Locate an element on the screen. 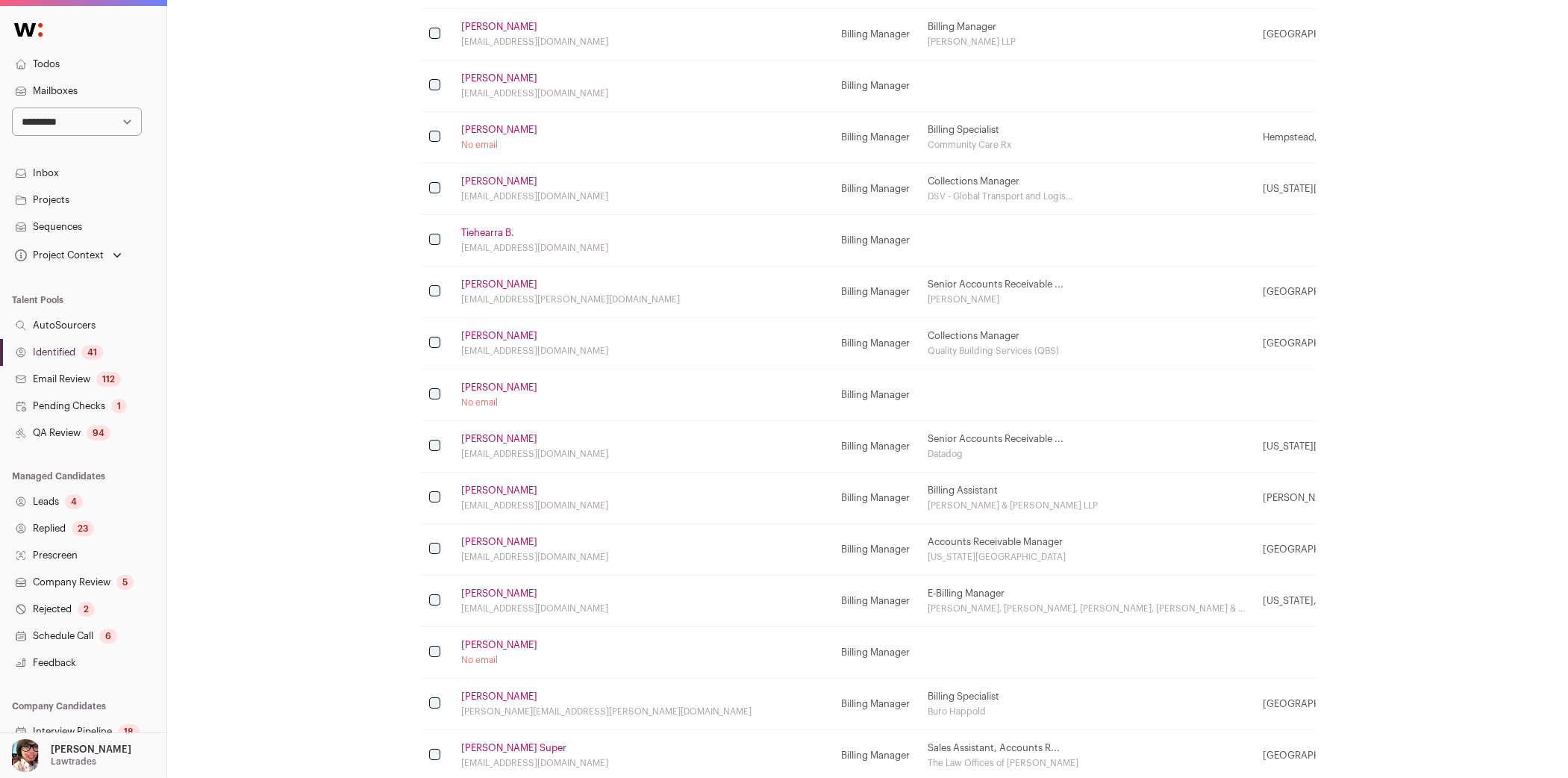 The height and width of the screenshot is (778, 1568). div: Buro Happold is located at coordinates (1086, 711).